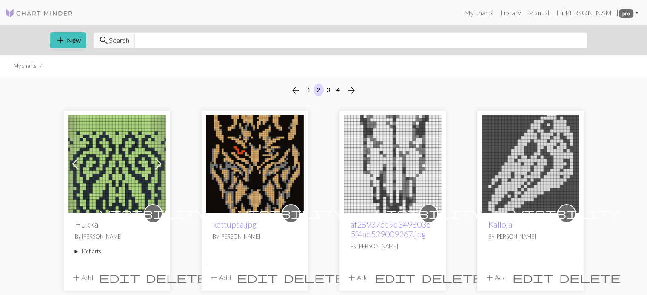  I want to click on span: search, so click(104, 40).